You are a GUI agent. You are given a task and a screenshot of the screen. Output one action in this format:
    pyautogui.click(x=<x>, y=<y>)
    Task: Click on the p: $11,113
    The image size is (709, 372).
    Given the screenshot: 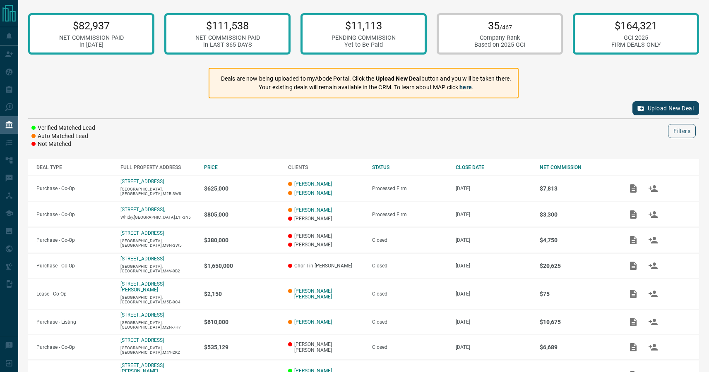 What is the action you would take?
    pyautogui.click(x=363, y=26)
    